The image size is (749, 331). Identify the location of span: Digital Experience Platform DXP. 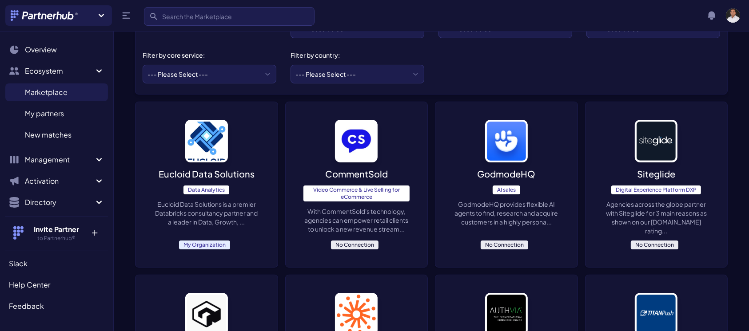
(656, 190).